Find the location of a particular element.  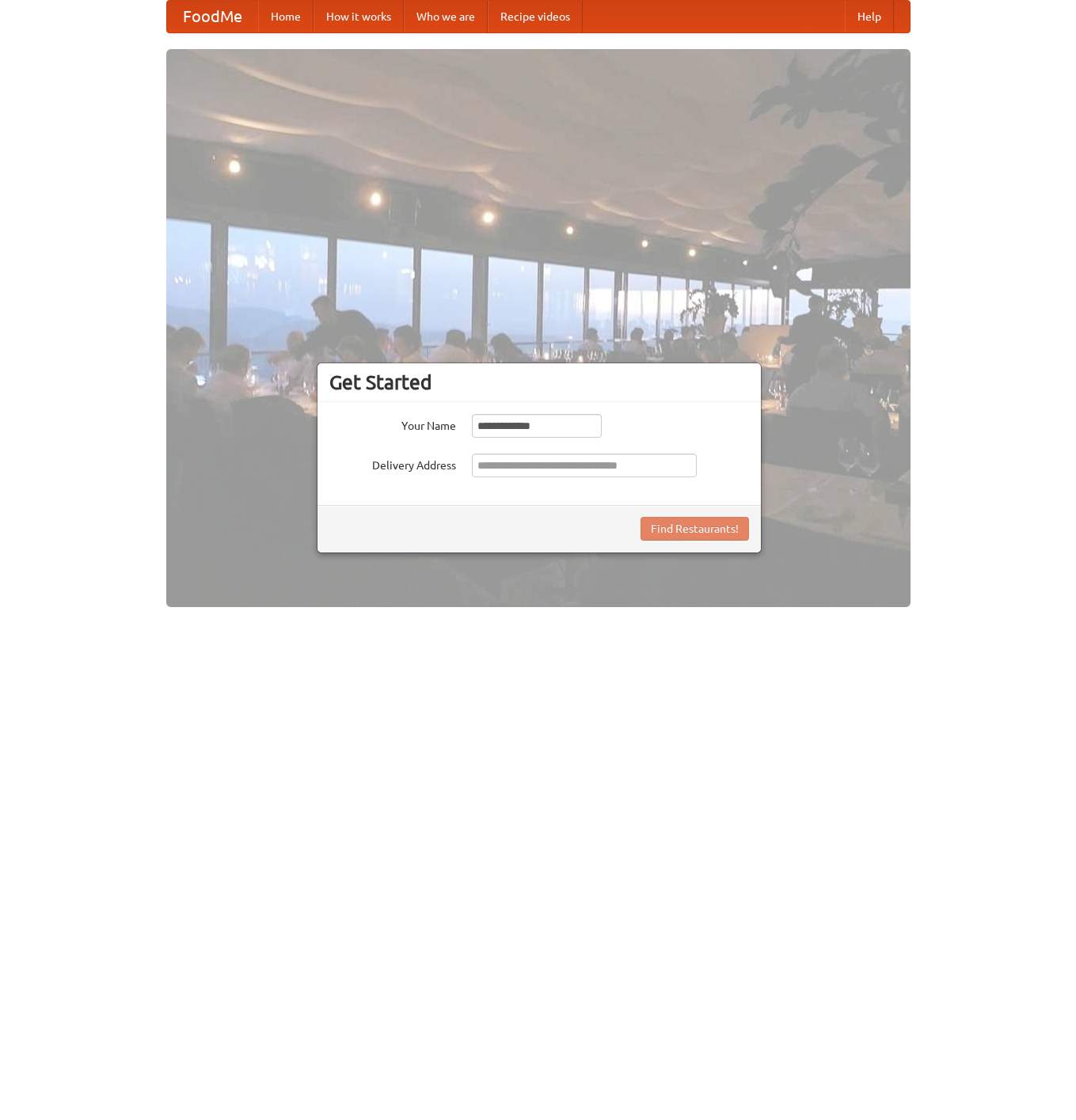

label: Your Name is located at coordinates (393, 424).